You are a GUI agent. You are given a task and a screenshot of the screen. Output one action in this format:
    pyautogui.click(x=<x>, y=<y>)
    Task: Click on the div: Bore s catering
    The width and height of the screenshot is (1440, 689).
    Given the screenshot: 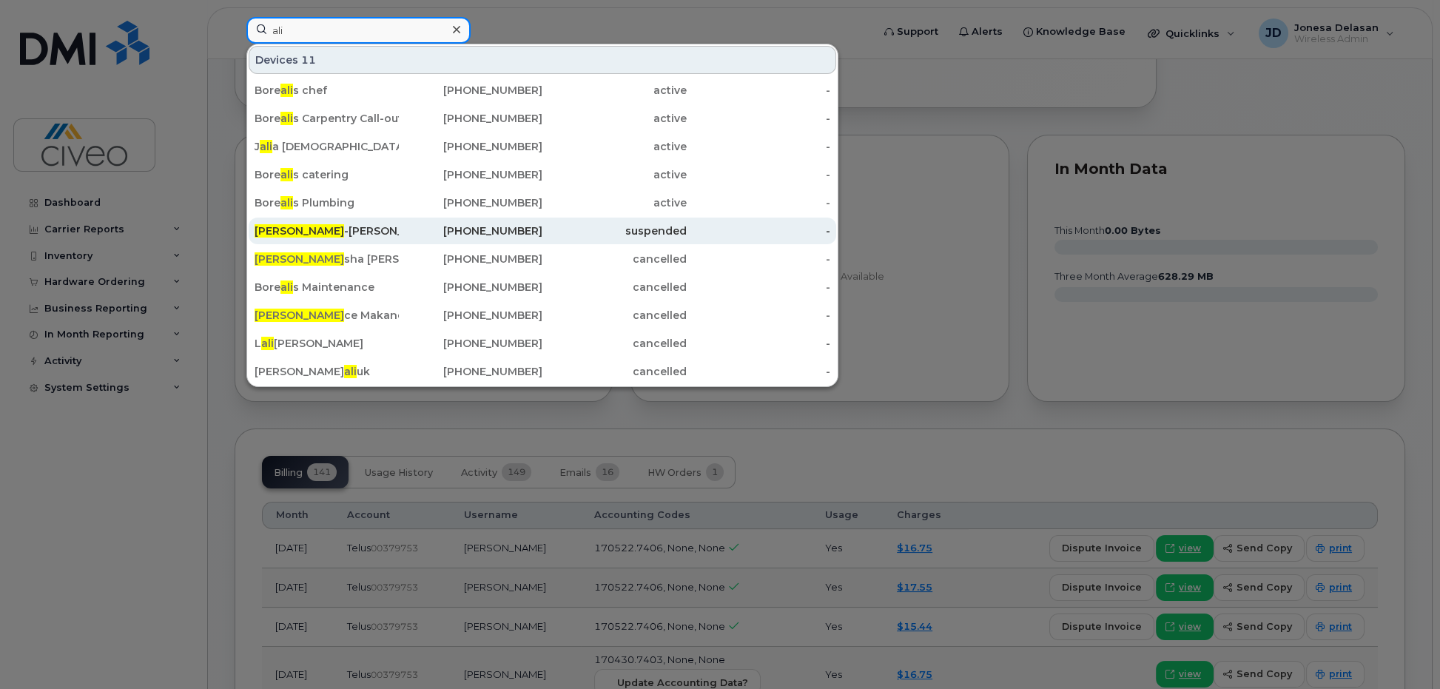 What is the action you would take?
    pyautogui.click(x=326, y=175)
    